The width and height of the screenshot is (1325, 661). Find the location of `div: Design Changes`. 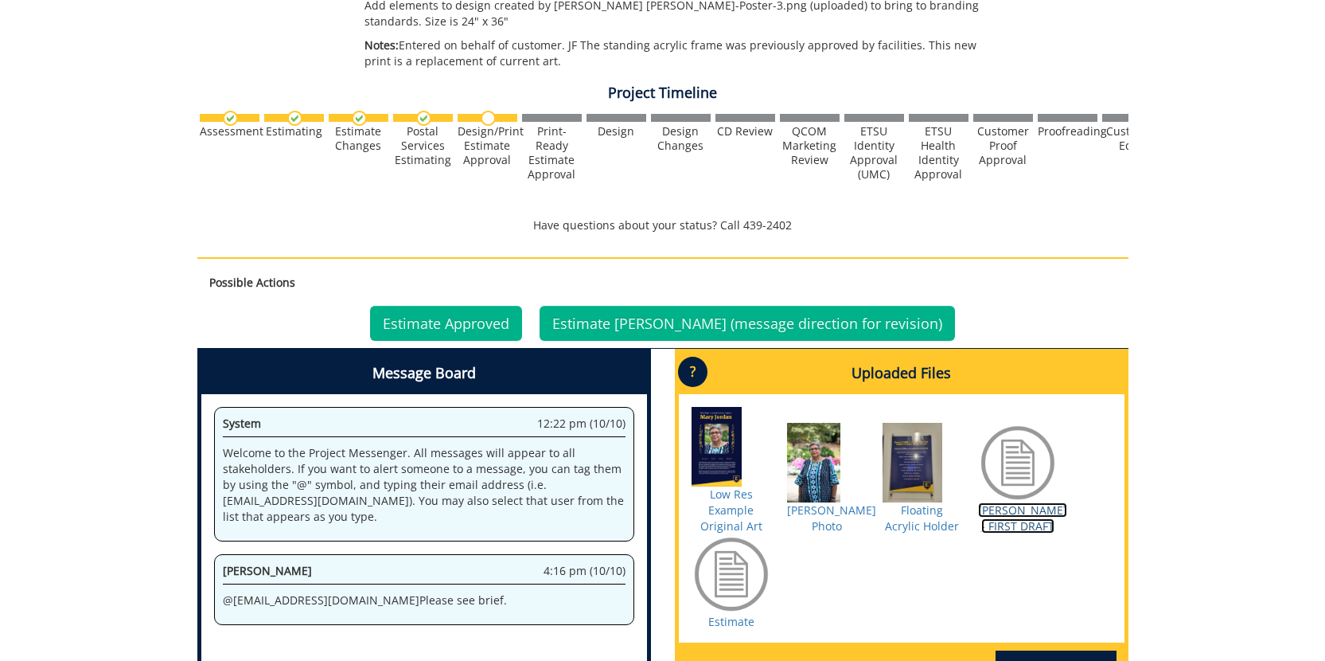

div: Design Changes is located at coordinates (681, 139).